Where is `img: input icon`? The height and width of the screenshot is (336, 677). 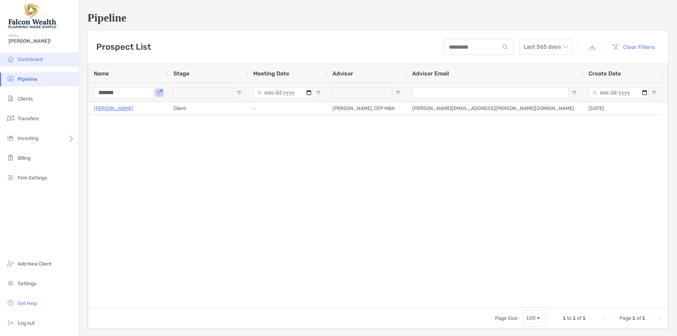 img: input icon is located at coordinates (505, 47).